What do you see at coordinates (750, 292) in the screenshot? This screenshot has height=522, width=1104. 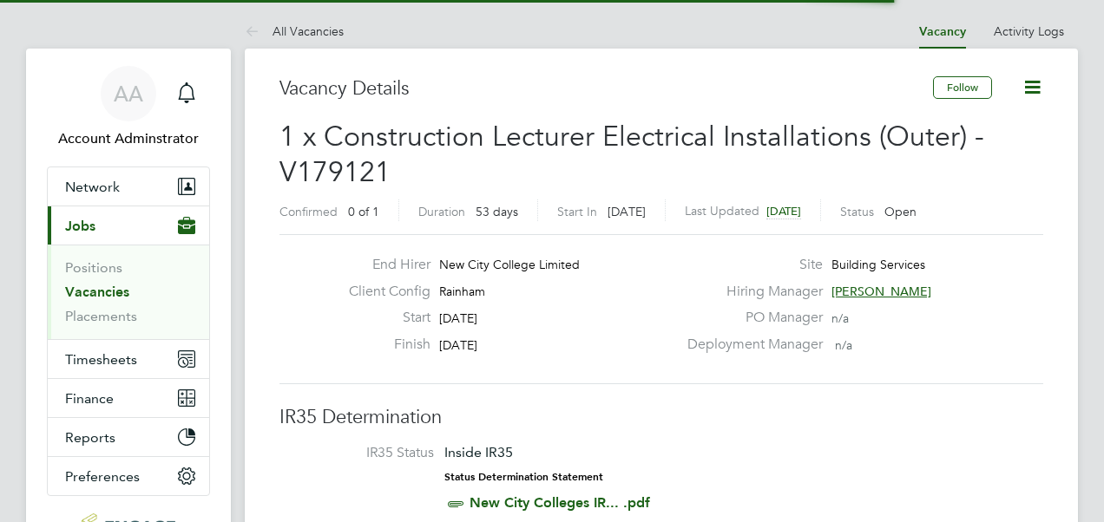 I see `label: Hiring Manager` at bounding box center [750, 292].